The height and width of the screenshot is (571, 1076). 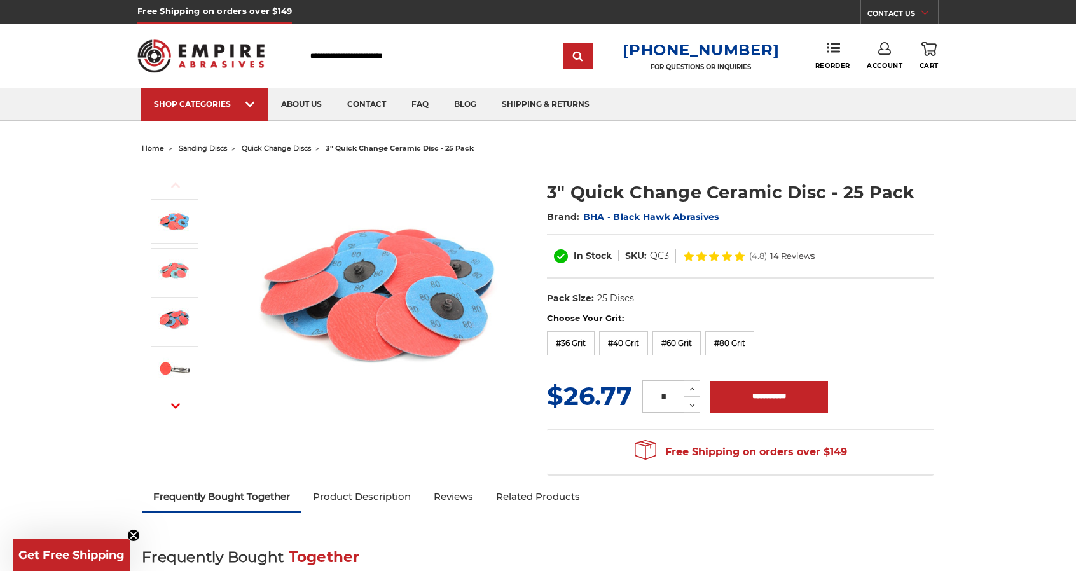 I want to click on img: Air grinder sanding Disc ceramic, so click(x=174, y=368).